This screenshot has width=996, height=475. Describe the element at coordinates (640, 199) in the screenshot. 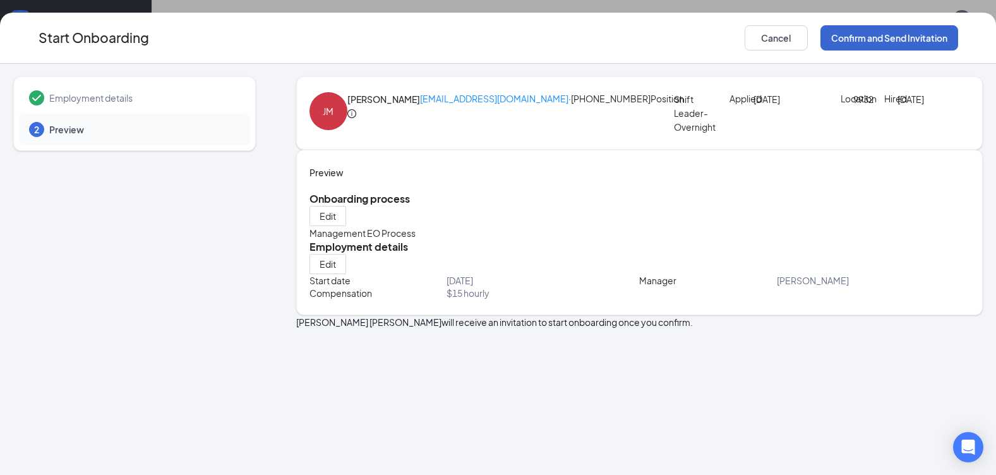

I see `h5: Onboarding process` at that location.